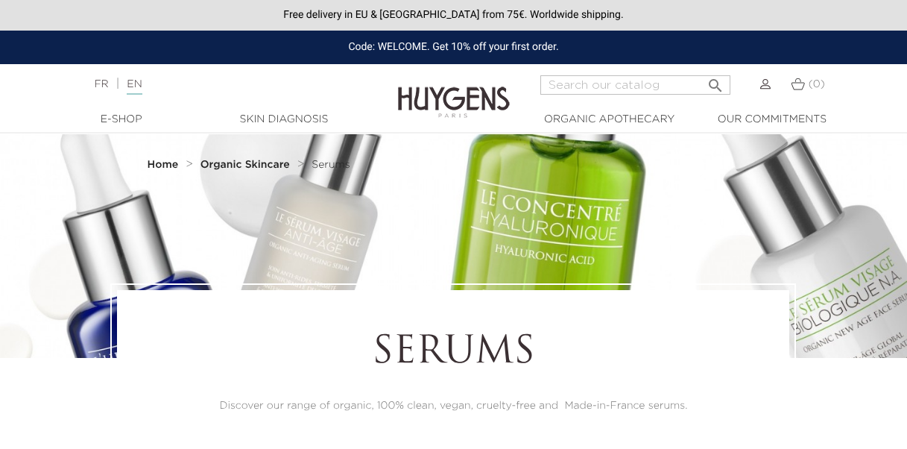  I want to click on a: FR, so click(101, 84).